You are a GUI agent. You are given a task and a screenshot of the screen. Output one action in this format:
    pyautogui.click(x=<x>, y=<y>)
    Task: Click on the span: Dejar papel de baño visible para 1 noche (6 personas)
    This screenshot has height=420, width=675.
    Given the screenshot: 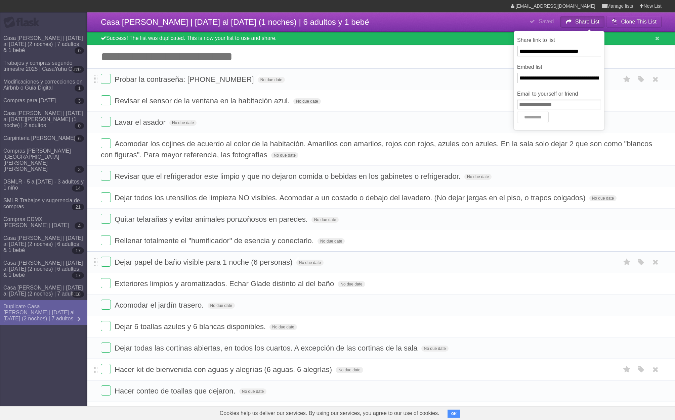 What is the action you would take?
    pyautogui.click(x=204, y=262)
    